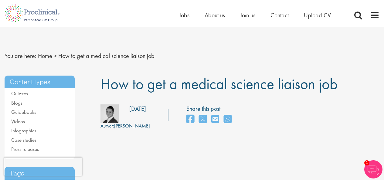 This screenshot has height=180, width=384. What do you see at coordinates (210, 109) in the screenshot?
I see `label: Share this post` at bounding box center [210, 109].